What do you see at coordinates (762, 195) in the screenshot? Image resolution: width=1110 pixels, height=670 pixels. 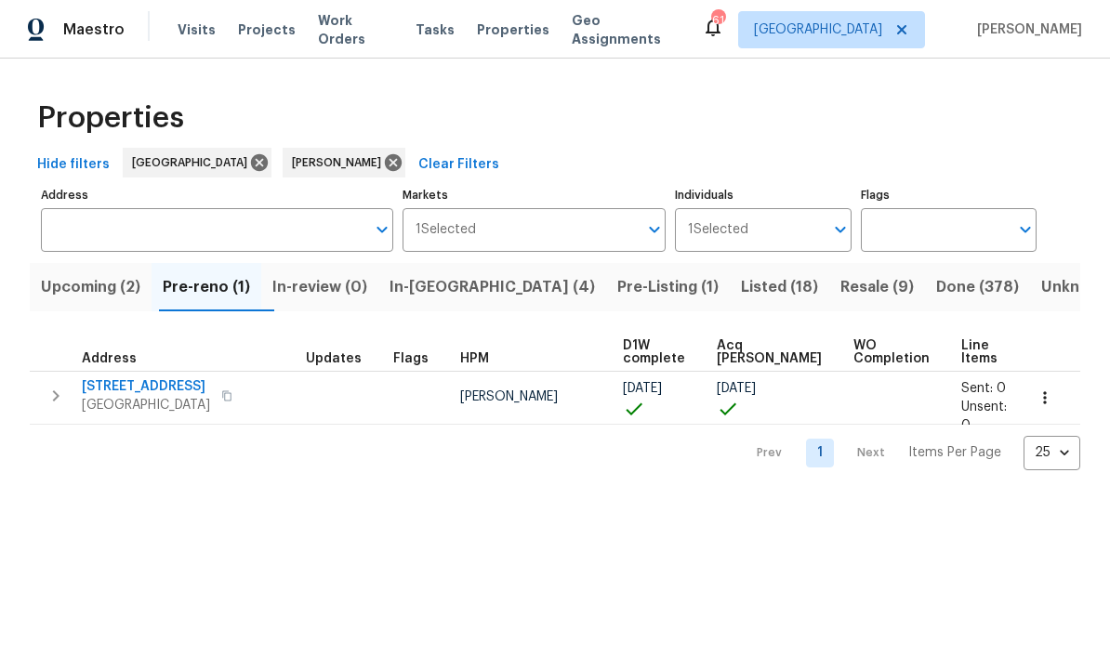 I see `label: Individuals` at bounding box center [762, 195].